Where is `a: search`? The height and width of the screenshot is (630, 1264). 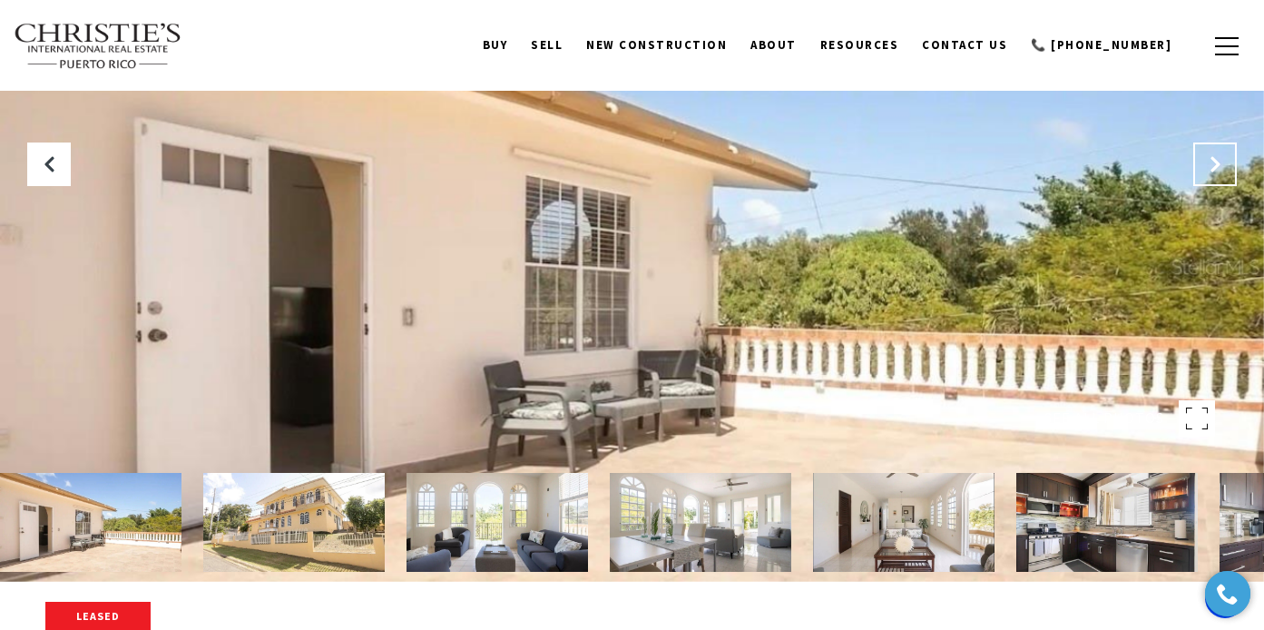
a: search is located at coordinates (1193, 46).